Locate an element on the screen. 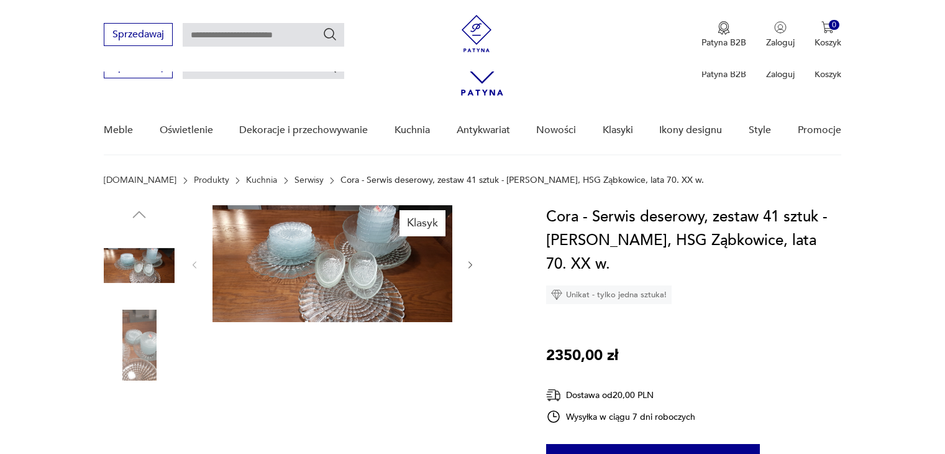 This screenshot has height=454, width=945. a: Oświetlenie is located at coordinates (186, 130).